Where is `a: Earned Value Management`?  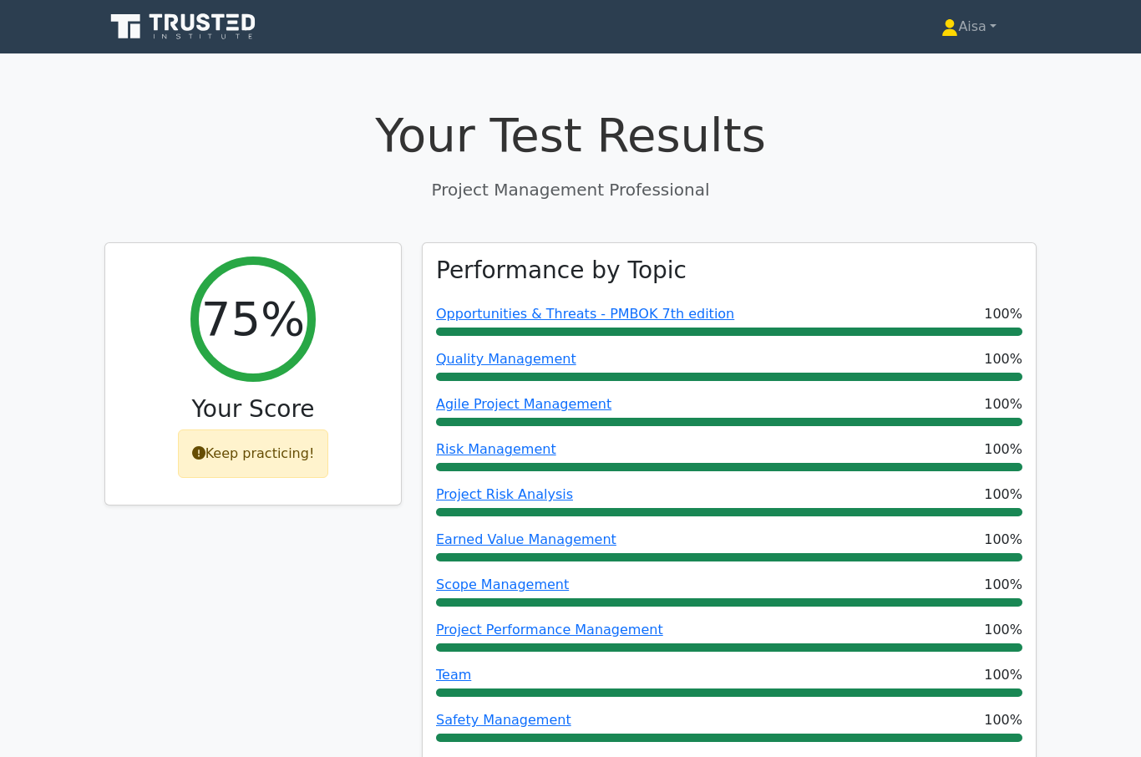 a: Earned Value Management is located at coordinates (526, 539).